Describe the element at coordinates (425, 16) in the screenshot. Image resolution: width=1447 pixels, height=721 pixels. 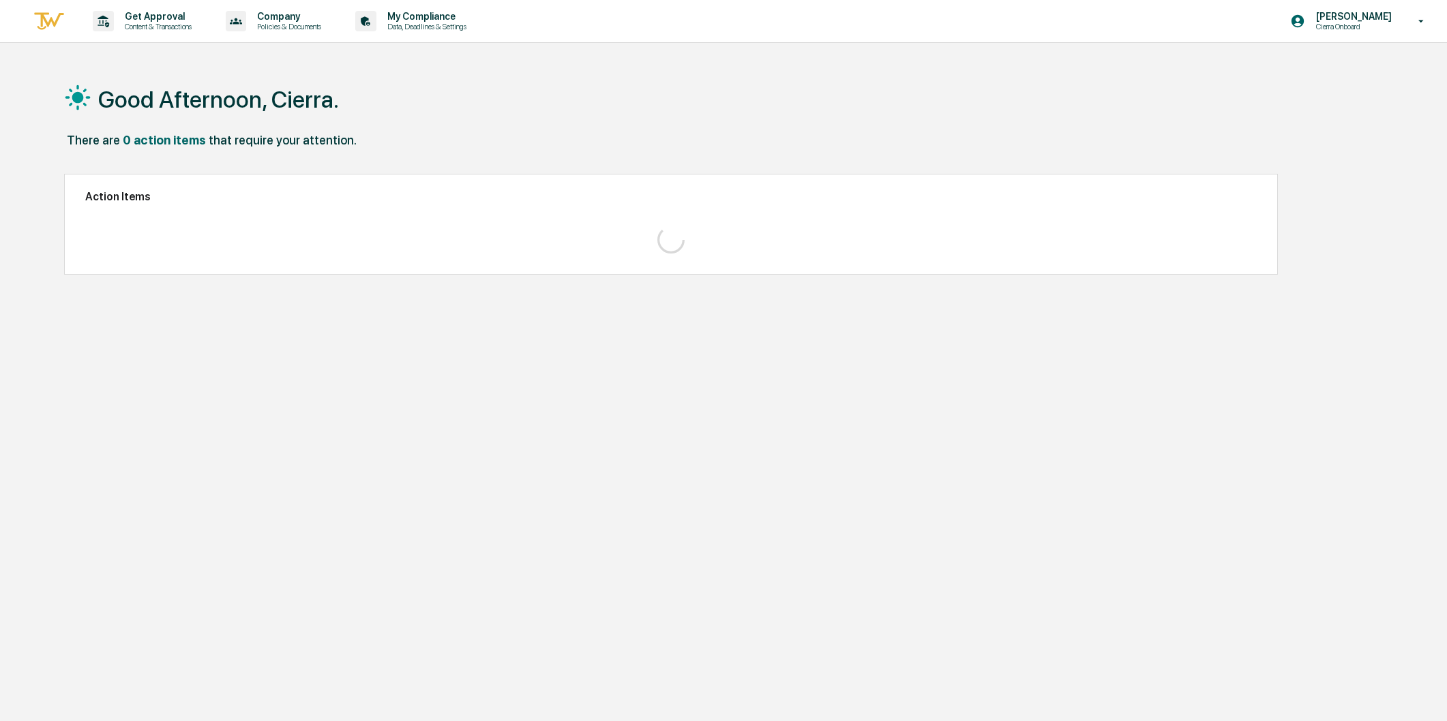
I see `p: My Compliance` at that location.